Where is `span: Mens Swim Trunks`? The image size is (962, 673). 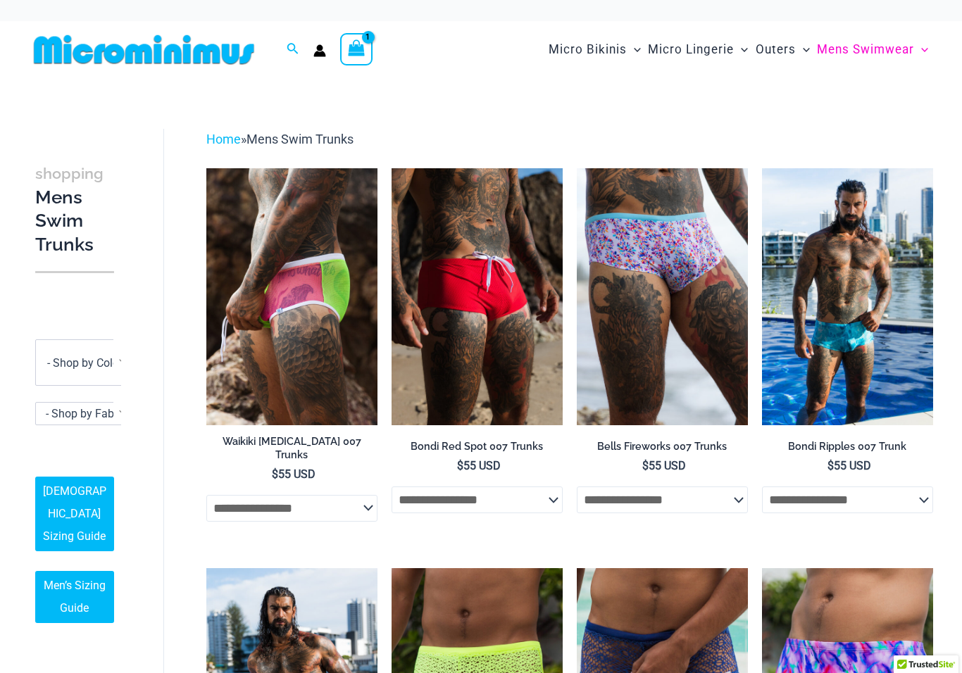 span: Mens Swim Trunks is located at coordinates (300, 139).